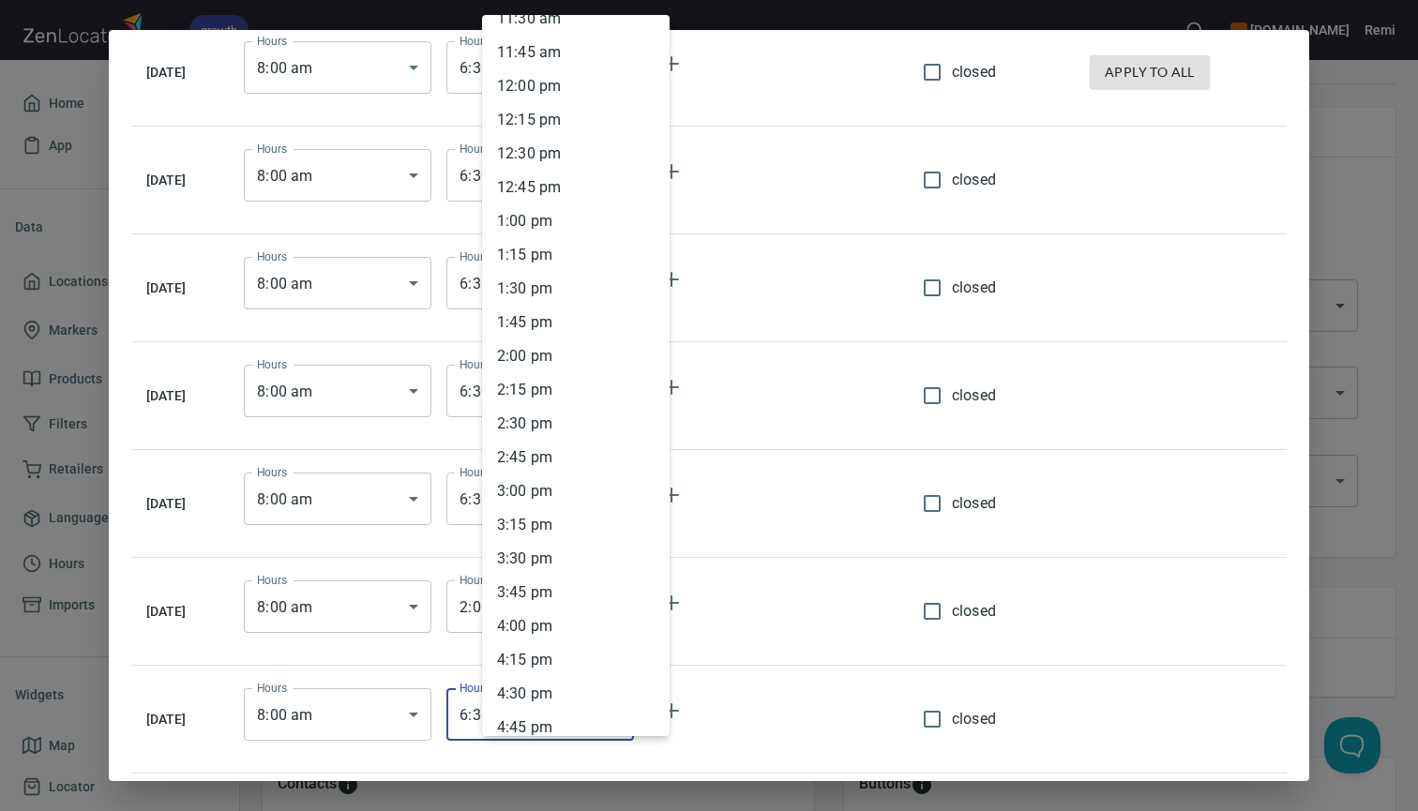  I want to click on li: 1 : 30 pm, so click(576, 289).